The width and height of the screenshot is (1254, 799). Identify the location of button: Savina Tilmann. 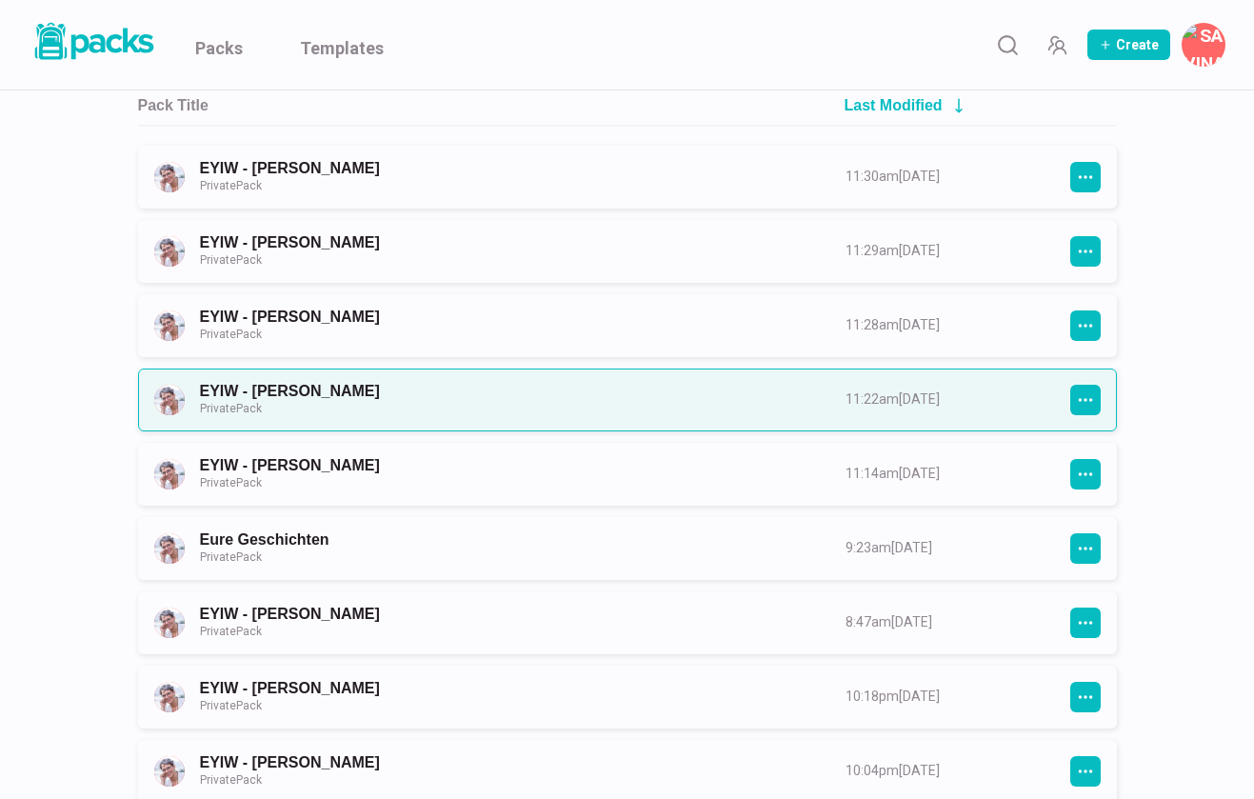
(1203, 45).